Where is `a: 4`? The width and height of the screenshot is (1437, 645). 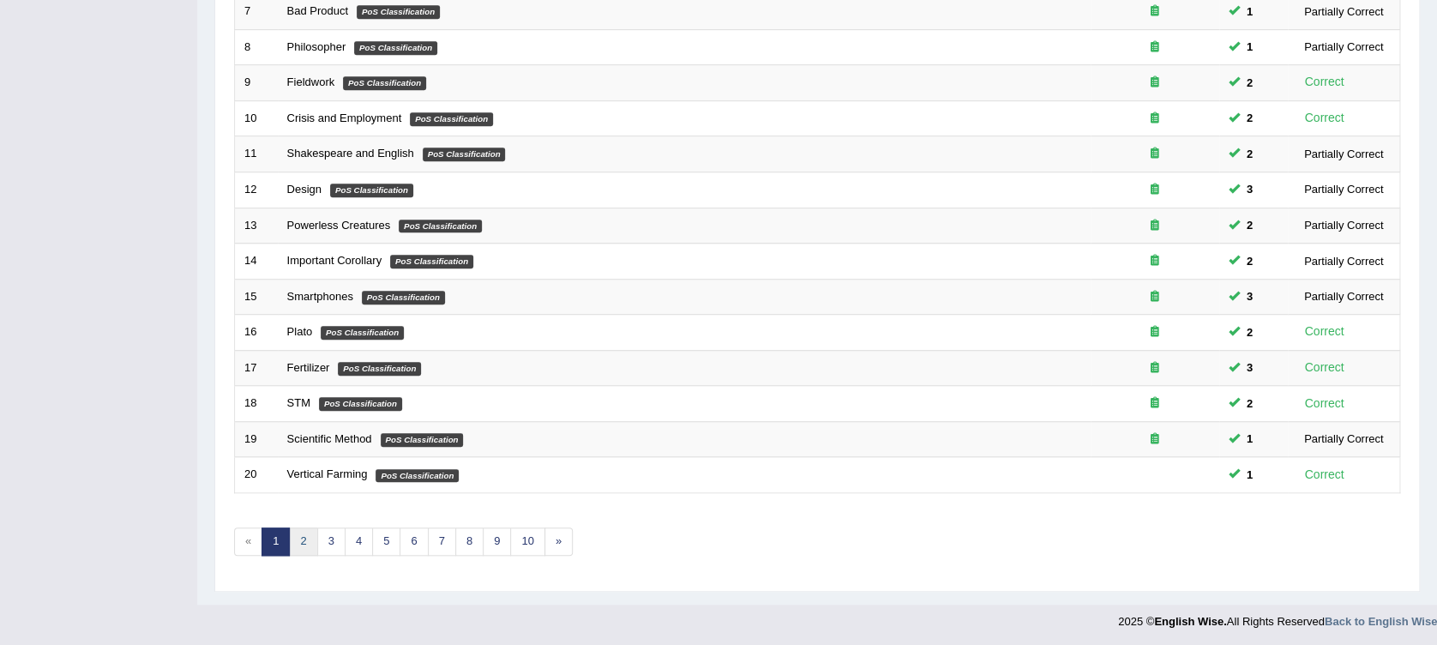 a: 4 is located at coordinates (358, 541).